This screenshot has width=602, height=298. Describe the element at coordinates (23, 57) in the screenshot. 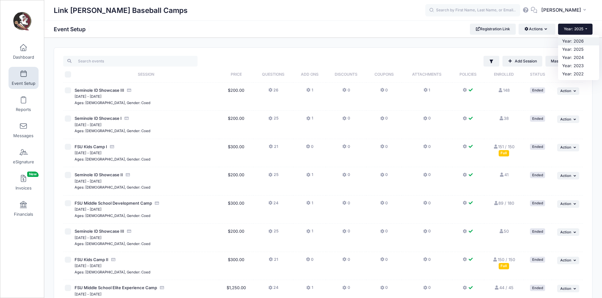

I see `span: Dashboard` at that location.